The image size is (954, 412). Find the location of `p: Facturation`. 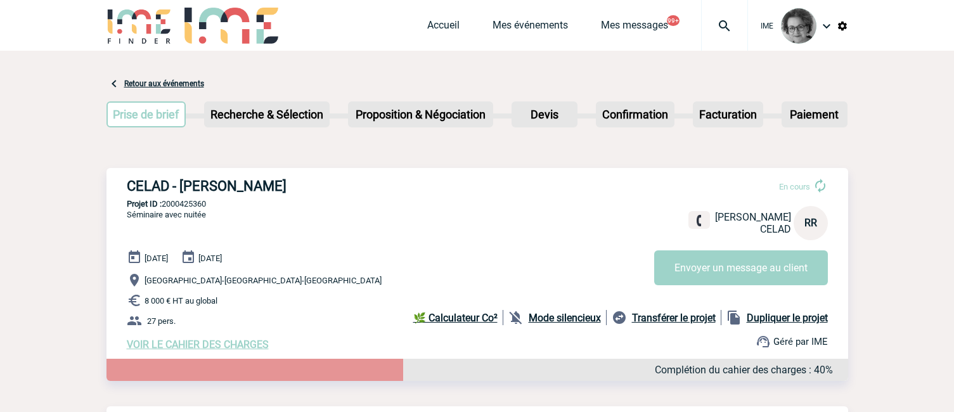

p: Facturation is located at coordinates (728, 114).